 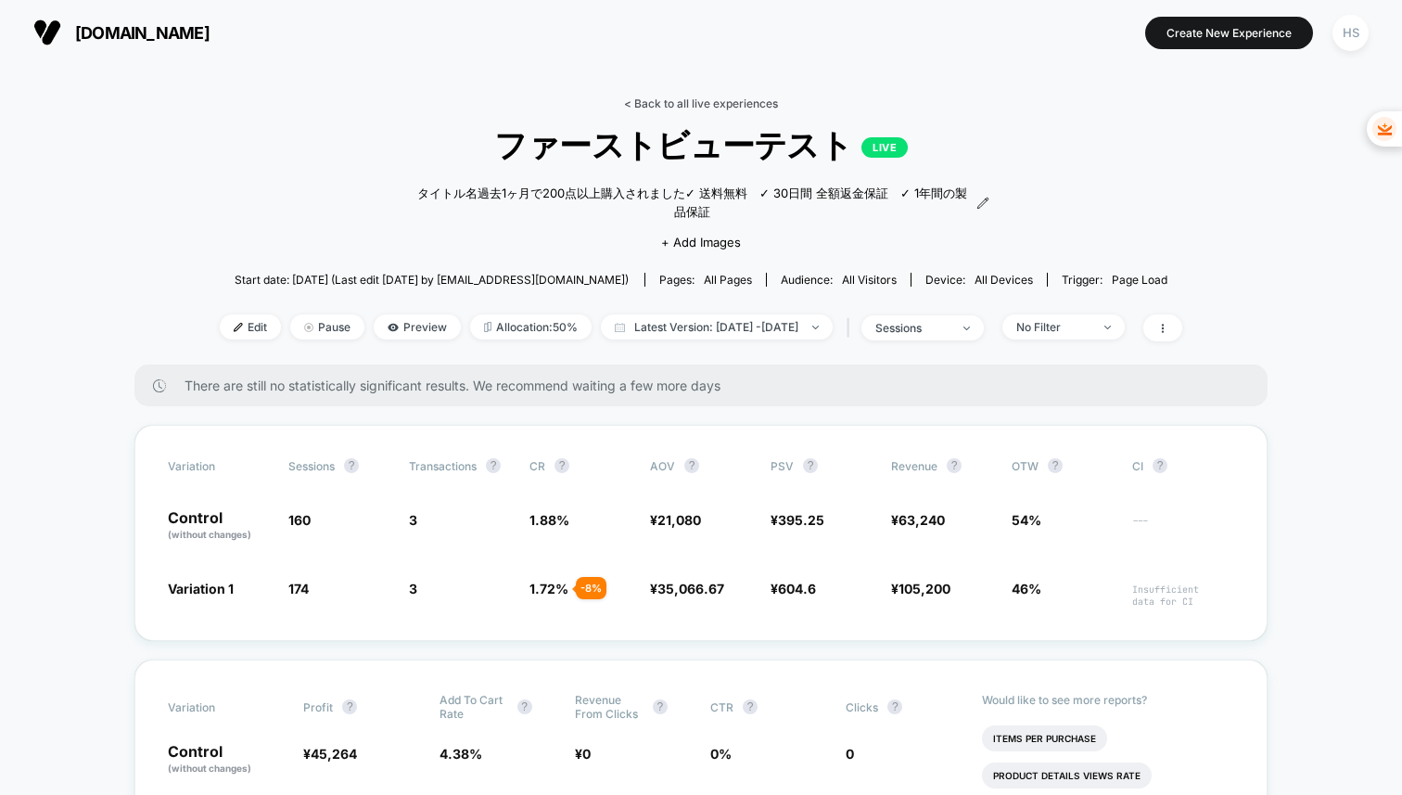 I want to click on span: 46%, so click(x=1027, y=588).